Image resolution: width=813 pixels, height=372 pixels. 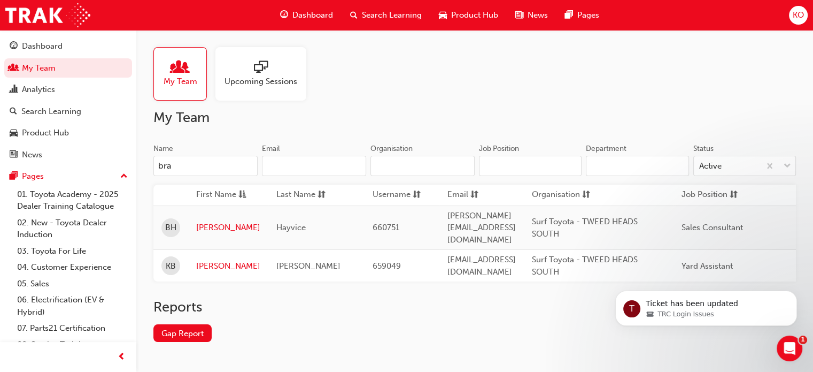 I want to click on span: people-icon, so click(x=180, y=68).